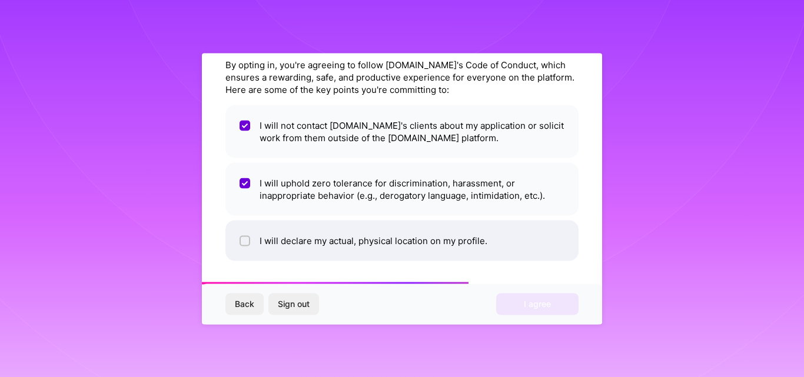 The width and height of the screenshot is (804, 377). I want to click on li: I will uphold zero tolerance for discrimination, harassment, or inappropriate behavior (e.g., der..., so click(402, 189).